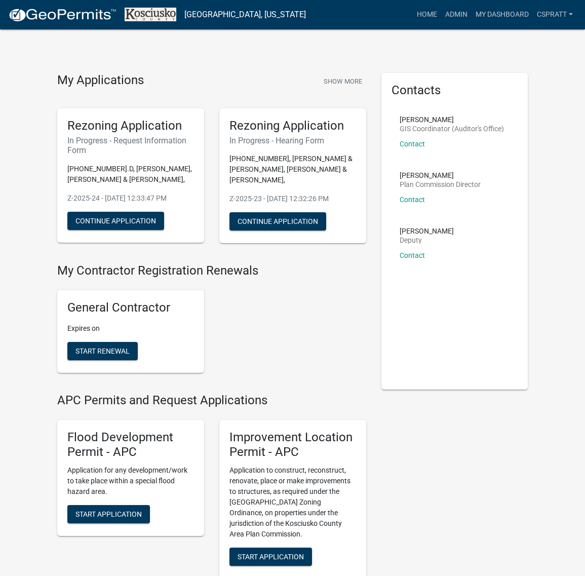  I want to click on h4: My Contractor Registration Renewals, so click(212, 270).